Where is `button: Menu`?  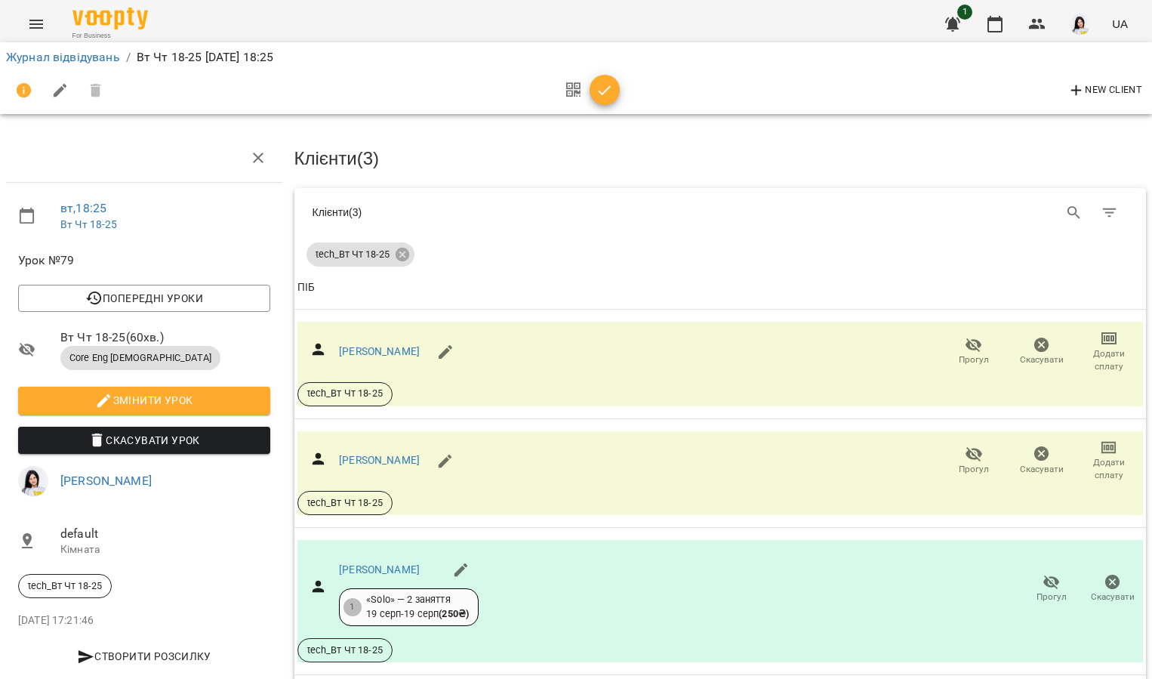 button: Menu is located at coordinates (36, 24).